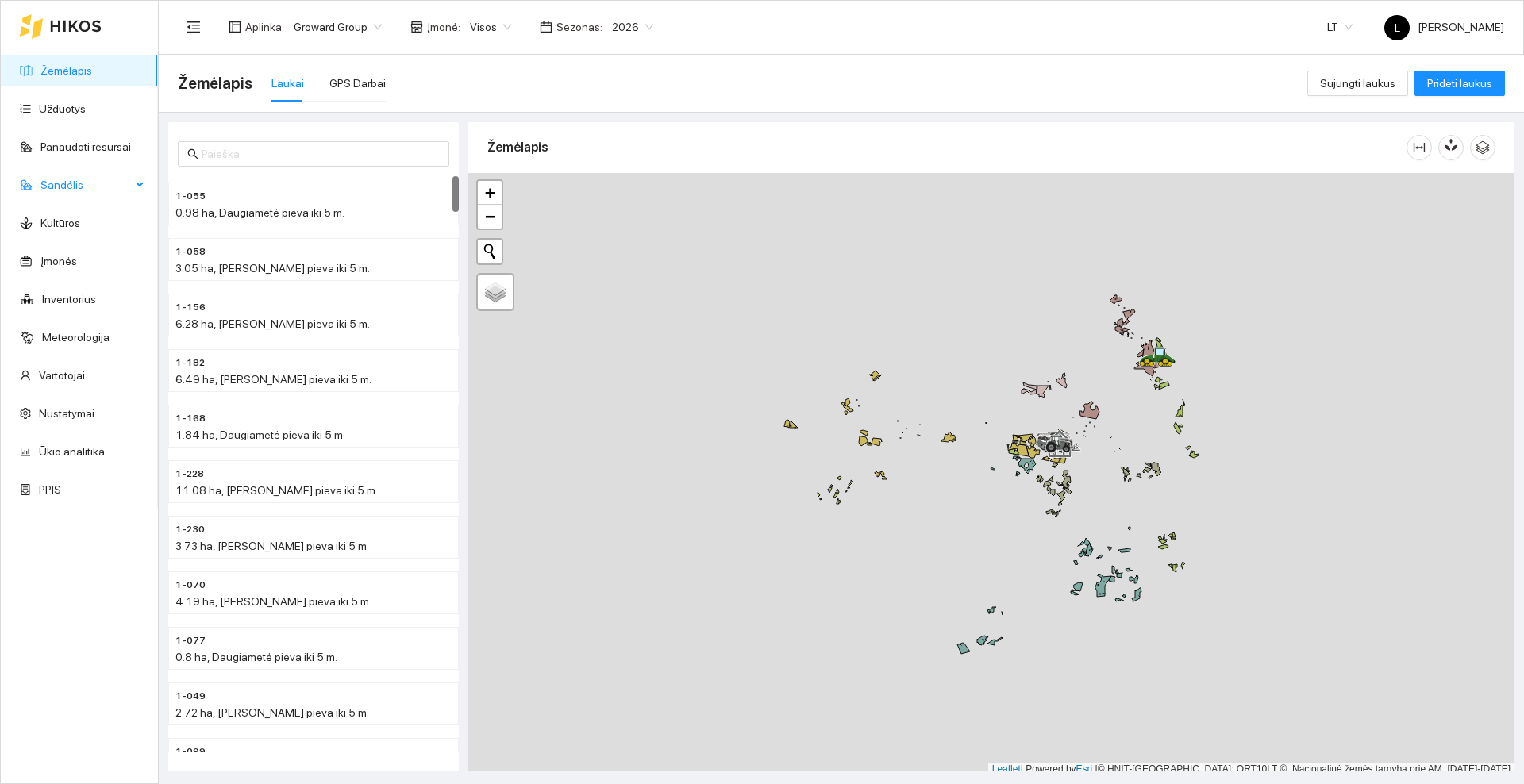 This screenshot has height=784, width=1524. I want to click on span: column-width, so click(1419, 148).